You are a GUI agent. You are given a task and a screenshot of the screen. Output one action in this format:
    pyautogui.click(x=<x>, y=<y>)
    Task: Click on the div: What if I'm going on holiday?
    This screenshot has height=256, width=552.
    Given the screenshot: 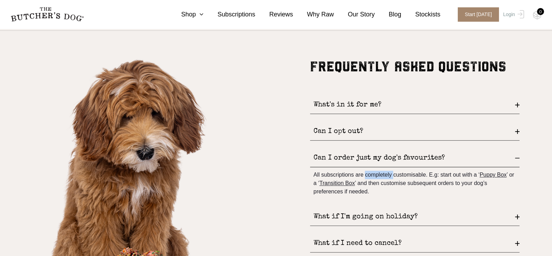 What is the action you would take?
    pyautogui.click(x=415, y=217)
    